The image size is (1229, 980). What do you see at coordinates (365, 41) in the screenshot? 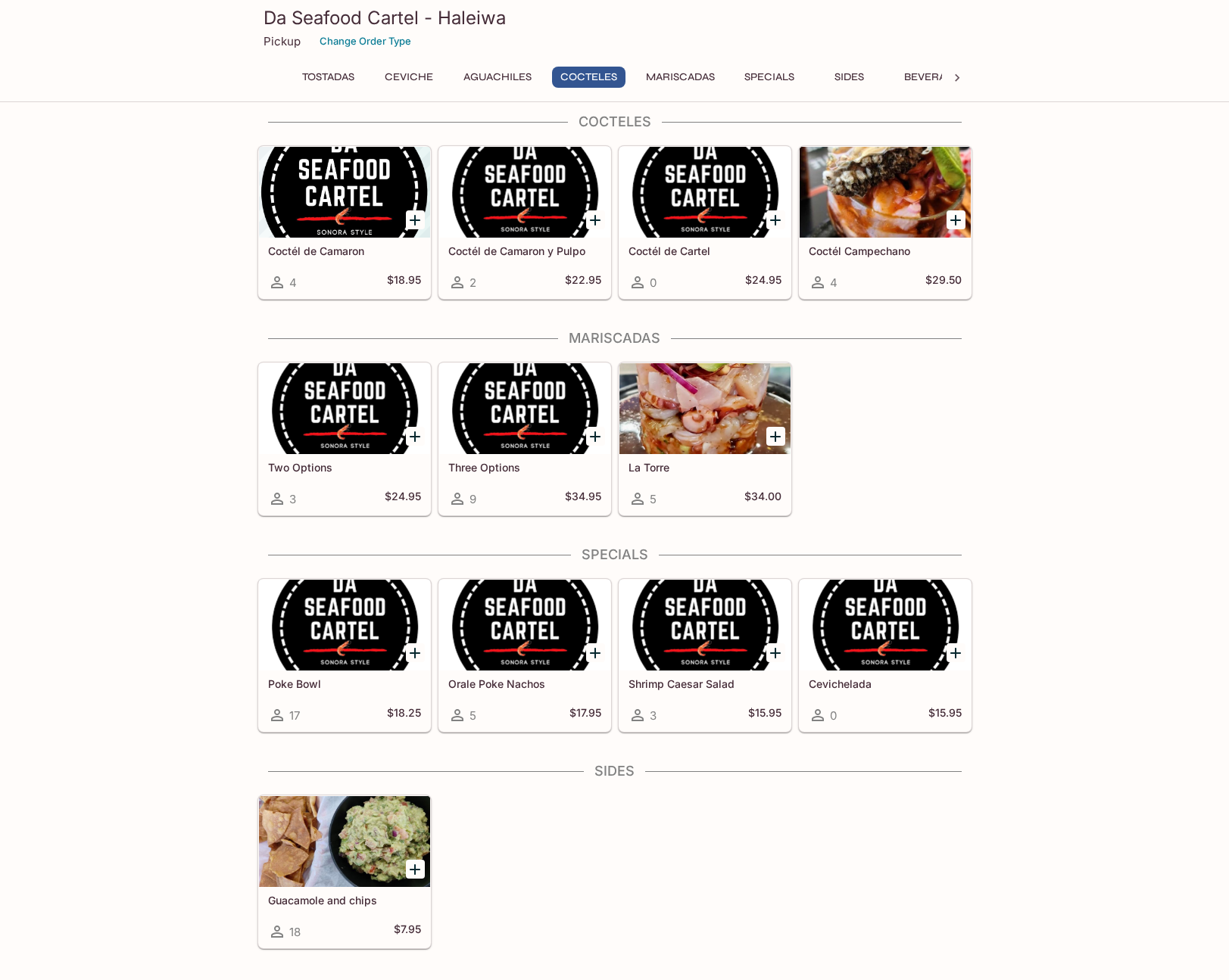
I see `button: Change Order Type` at bounding box center [365, 41].